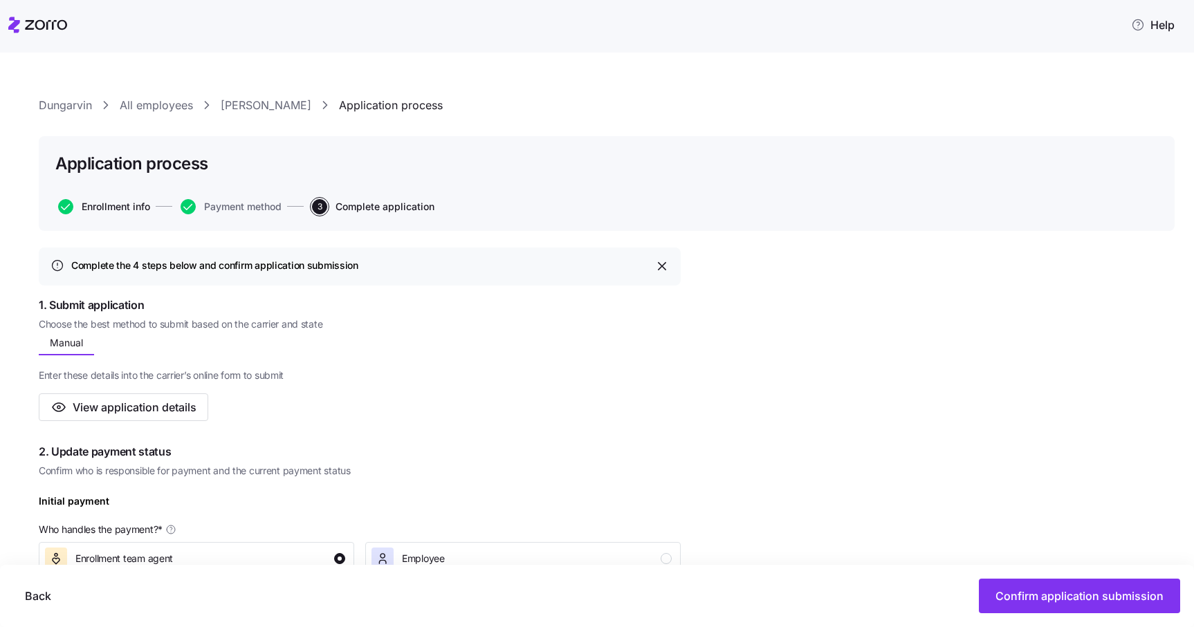  Describe the element at coordinates (74, 507) in the screenshot. I see `div: Initial payment` at that location.